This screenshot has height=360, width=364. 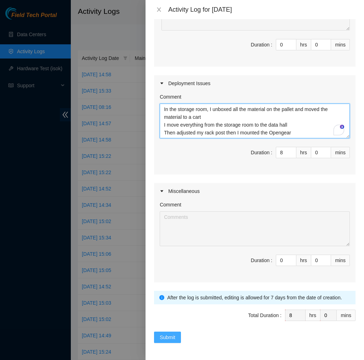 What do you see at coordinates (265, 315) in the screenshot?
I see `div: Total Duration :` at bounding box center [265, 315].